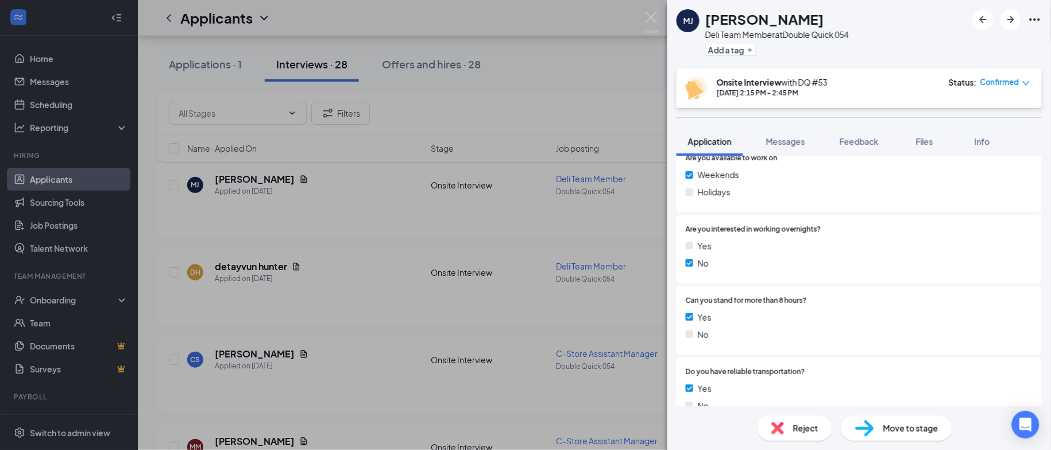  Describe the element at coordinates (1011, 20) in the screenshot. I see `button: ArrowRight` at that location.